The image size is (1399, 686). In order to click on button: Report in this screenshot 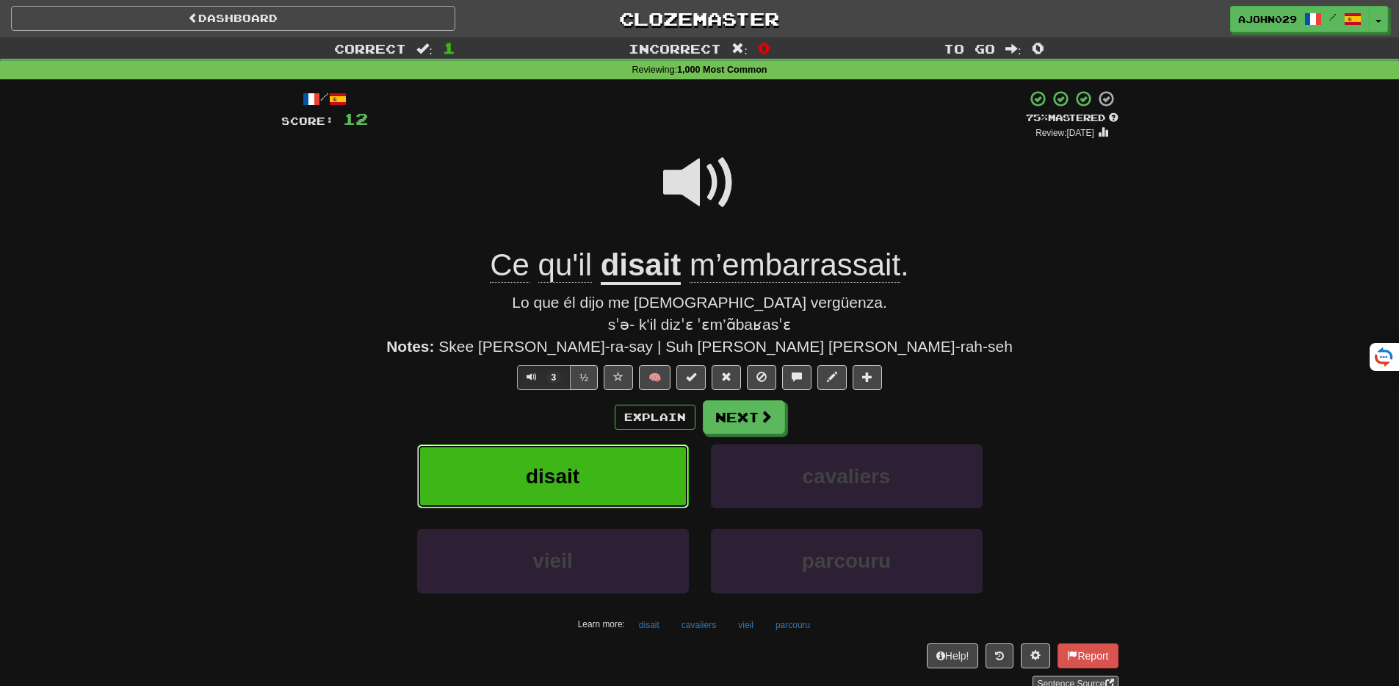, I will do `click(1088, 656)`.